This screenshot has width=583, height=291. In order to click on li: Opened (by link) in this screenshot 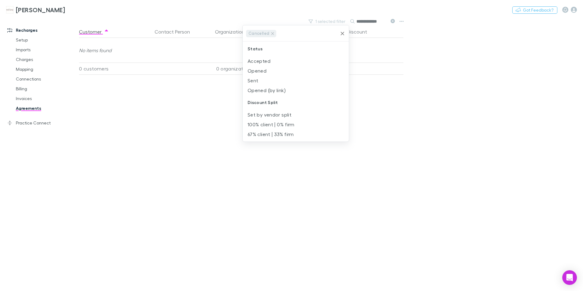, I will do `click(296, 90)`.